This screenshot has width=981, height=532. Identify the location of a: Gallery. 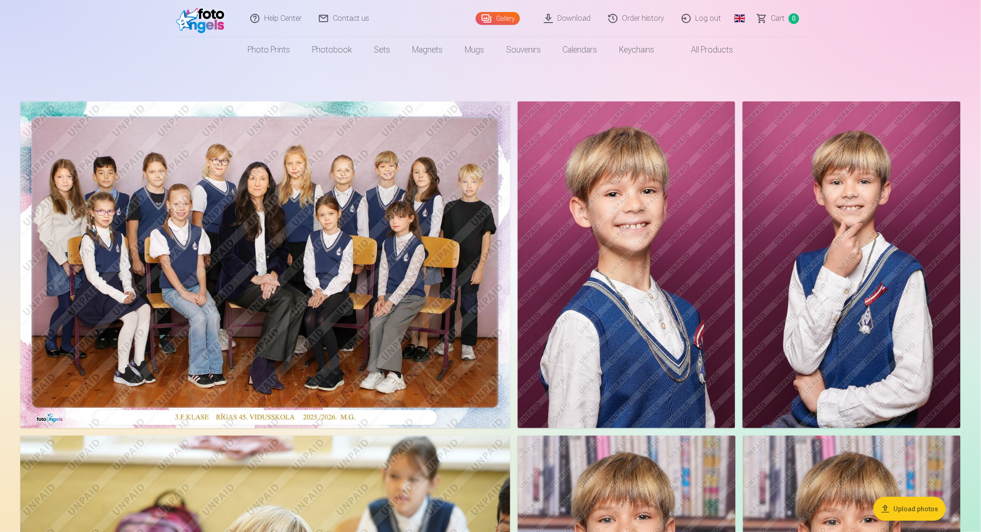
(498, 18).